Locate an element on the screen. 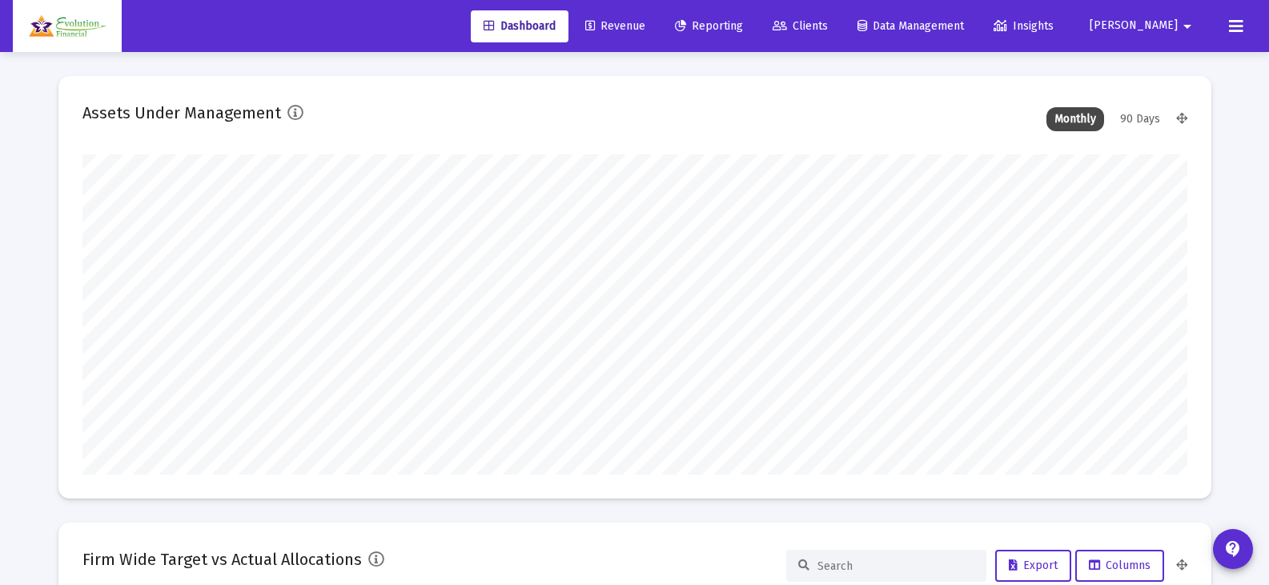 Image resolution: width=1269 pixels, height=585 pixels. h2: Assets Under Management is located at coordinates (182, 113).